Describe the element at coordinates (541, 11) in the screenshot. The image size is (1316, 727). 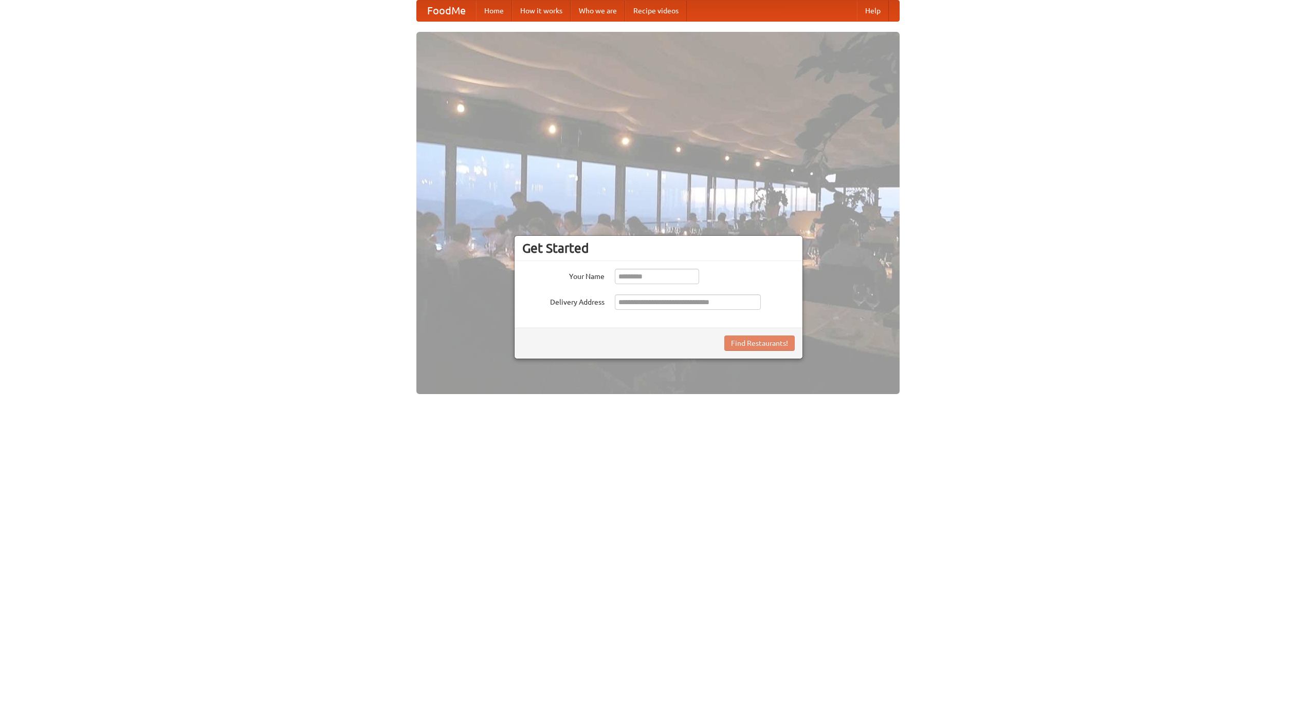
I see `a: How it works` at that location.